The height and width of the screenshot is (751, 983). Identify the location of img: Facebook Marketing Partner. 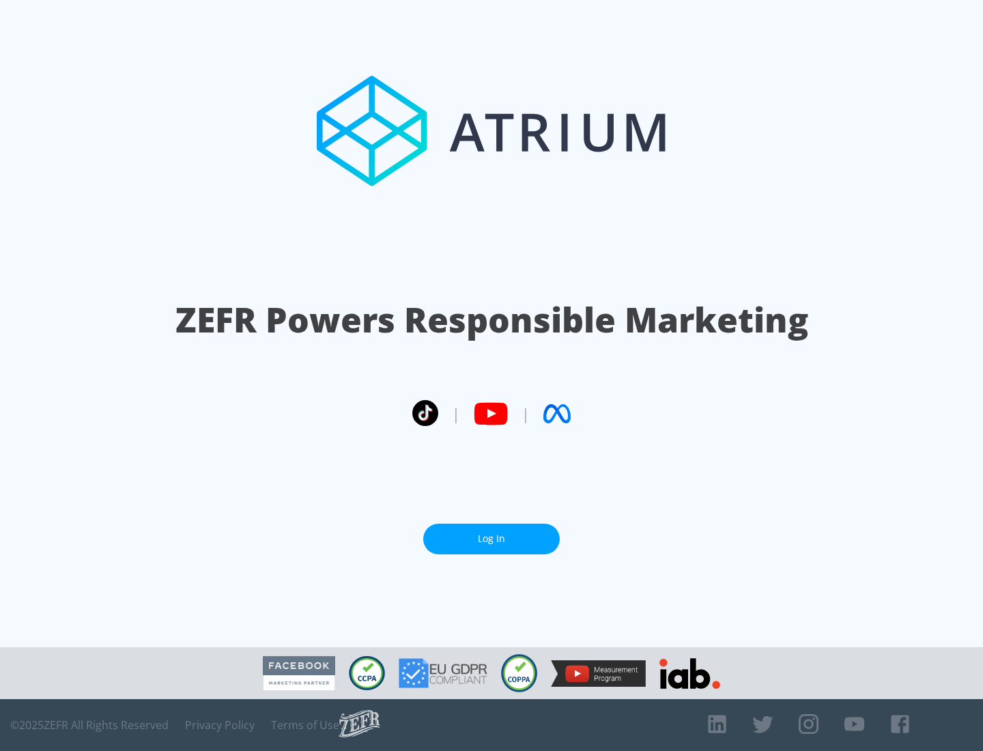
(299, 673).